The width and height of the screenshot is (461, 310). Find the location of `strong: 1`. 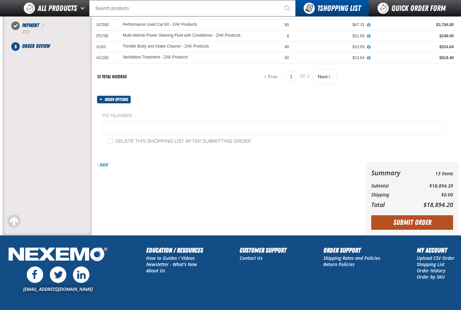

strong: 1 is located at coordinates (318, 8).